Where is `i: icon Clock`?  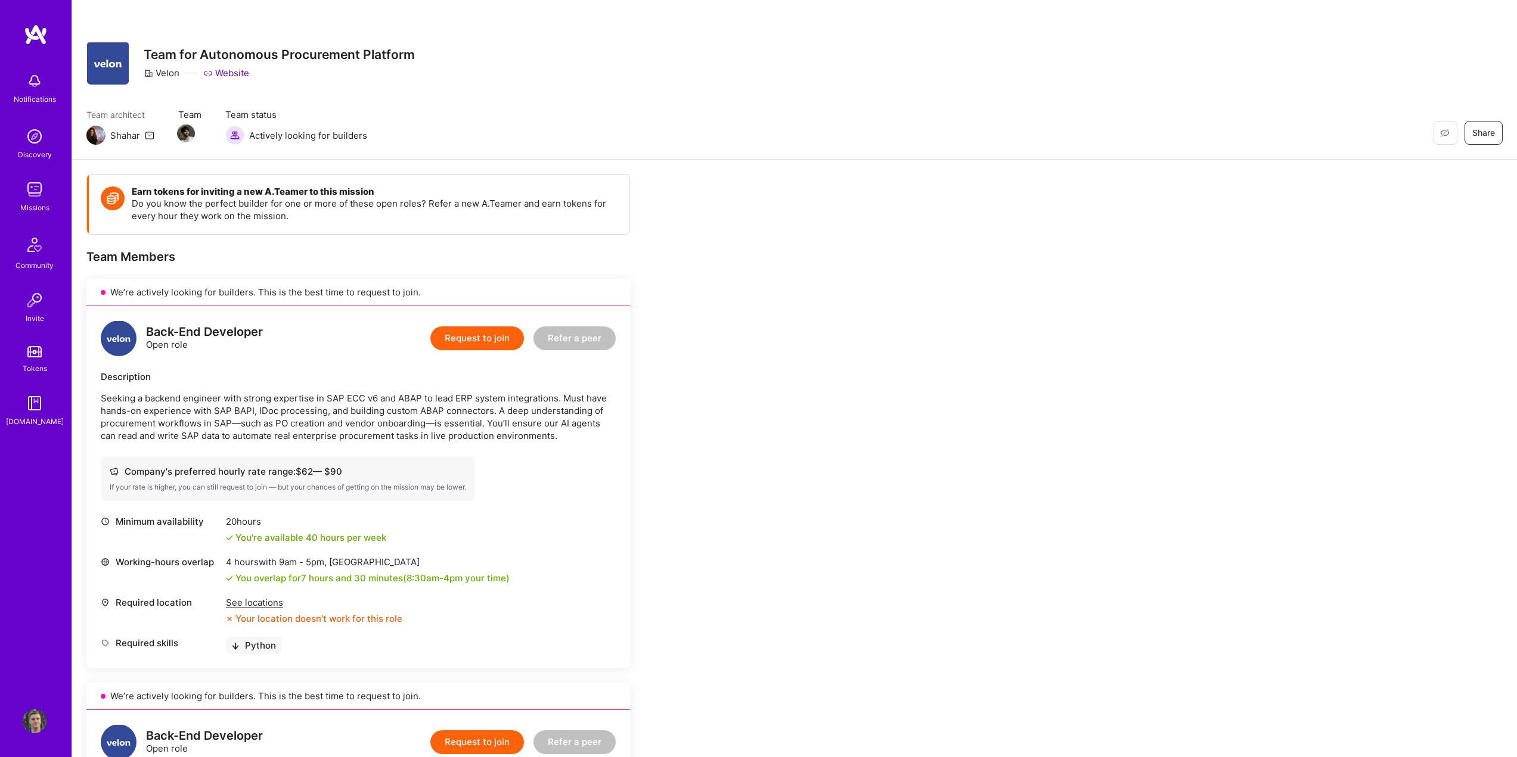
i: icon Clock is located at coordinates (105, 521).